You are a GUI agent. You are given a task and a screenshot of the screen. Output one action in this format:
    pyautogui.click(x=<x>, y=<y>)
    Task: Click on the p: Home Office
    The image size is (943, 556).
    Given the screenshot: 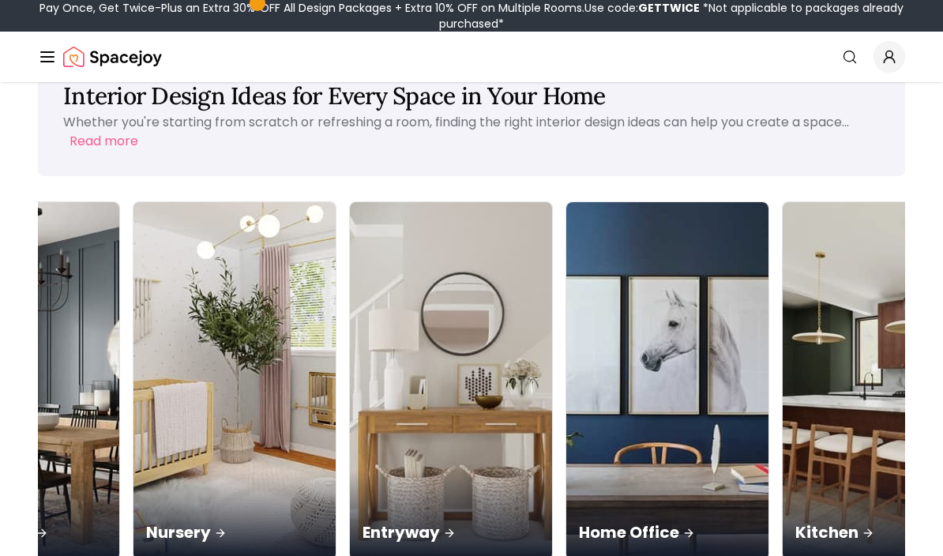 What is the action you would take?
    pyautogui.click(x=668, y=532)
    